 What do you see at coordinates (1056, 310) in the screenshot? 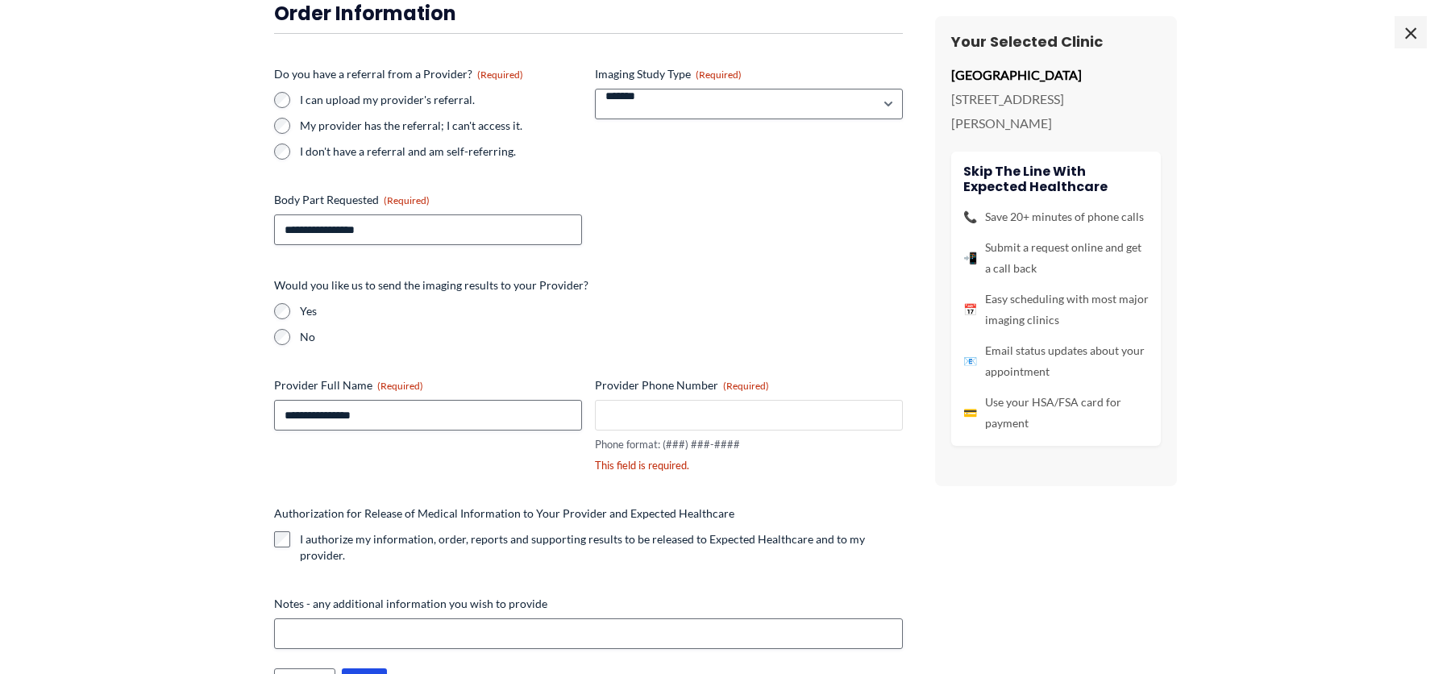
I see `li: Easy scheduling with most major imaging clinics` at bounding box center [1056, 310].